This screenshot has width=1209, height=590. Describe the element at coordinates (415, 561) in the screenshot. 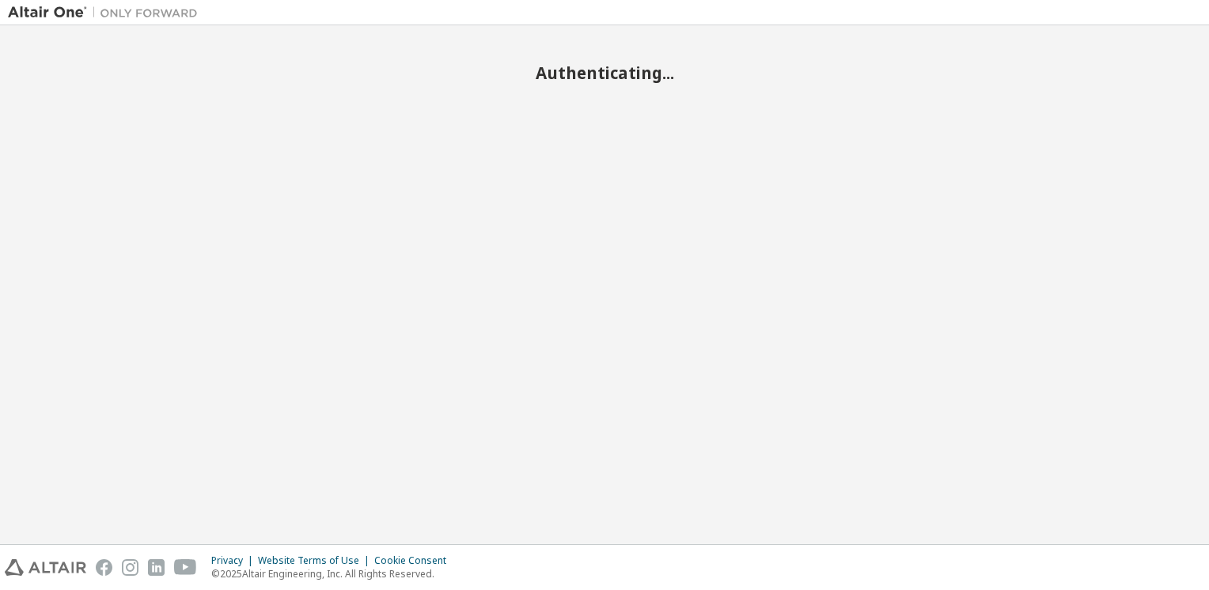

I see `div: Cookie Consent` at that location.